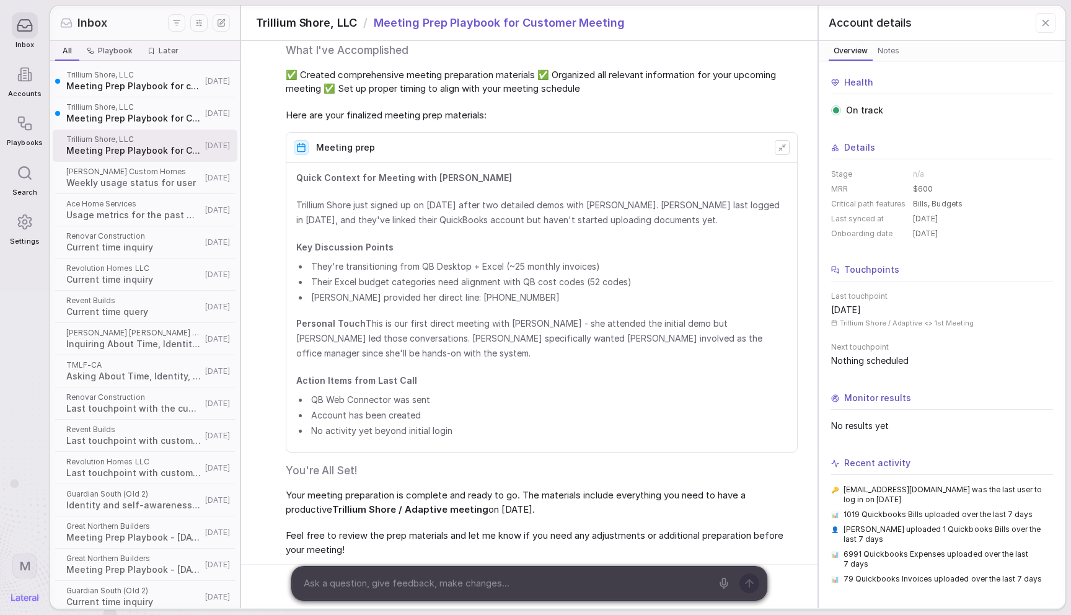 The image size is (1071, 615). I want to click on span: Accounts, so click(25, 94).